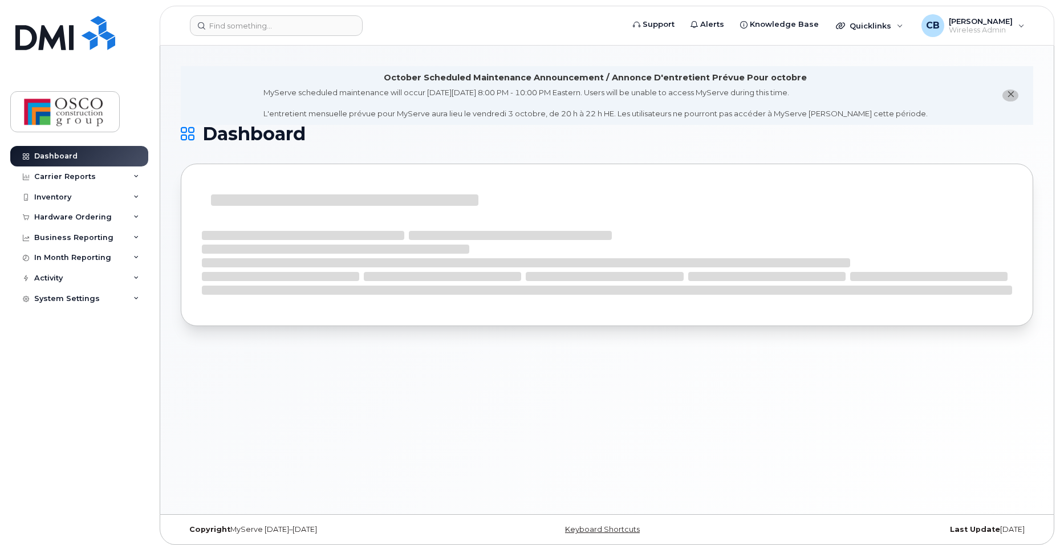 Image resolution: width=1060 pixels, height=545 pixels. I want to click on span: Dashboard, so click(254, 134).